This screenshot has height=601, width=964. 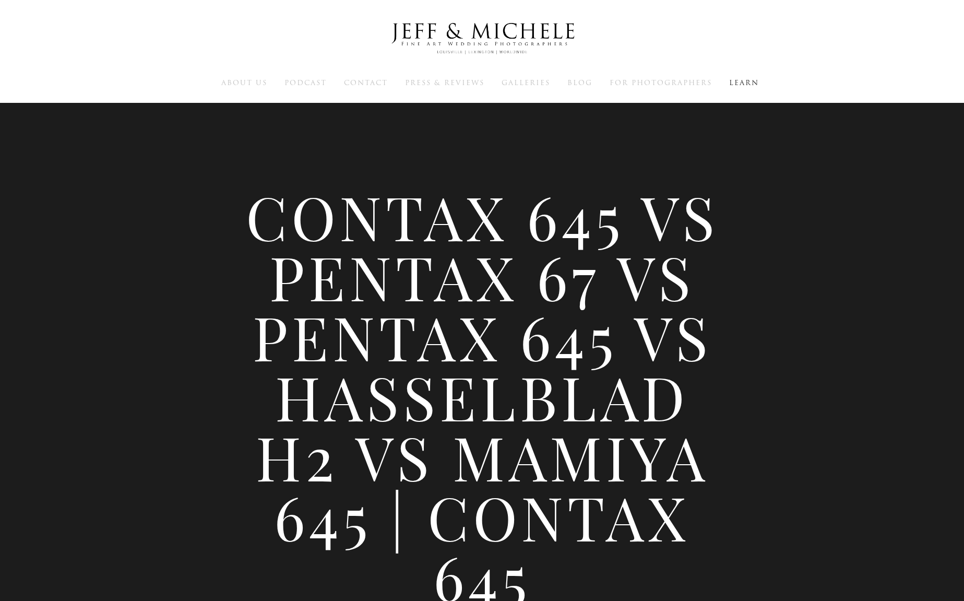 I want to click on a: Podcast, so click(x=305, y=82).